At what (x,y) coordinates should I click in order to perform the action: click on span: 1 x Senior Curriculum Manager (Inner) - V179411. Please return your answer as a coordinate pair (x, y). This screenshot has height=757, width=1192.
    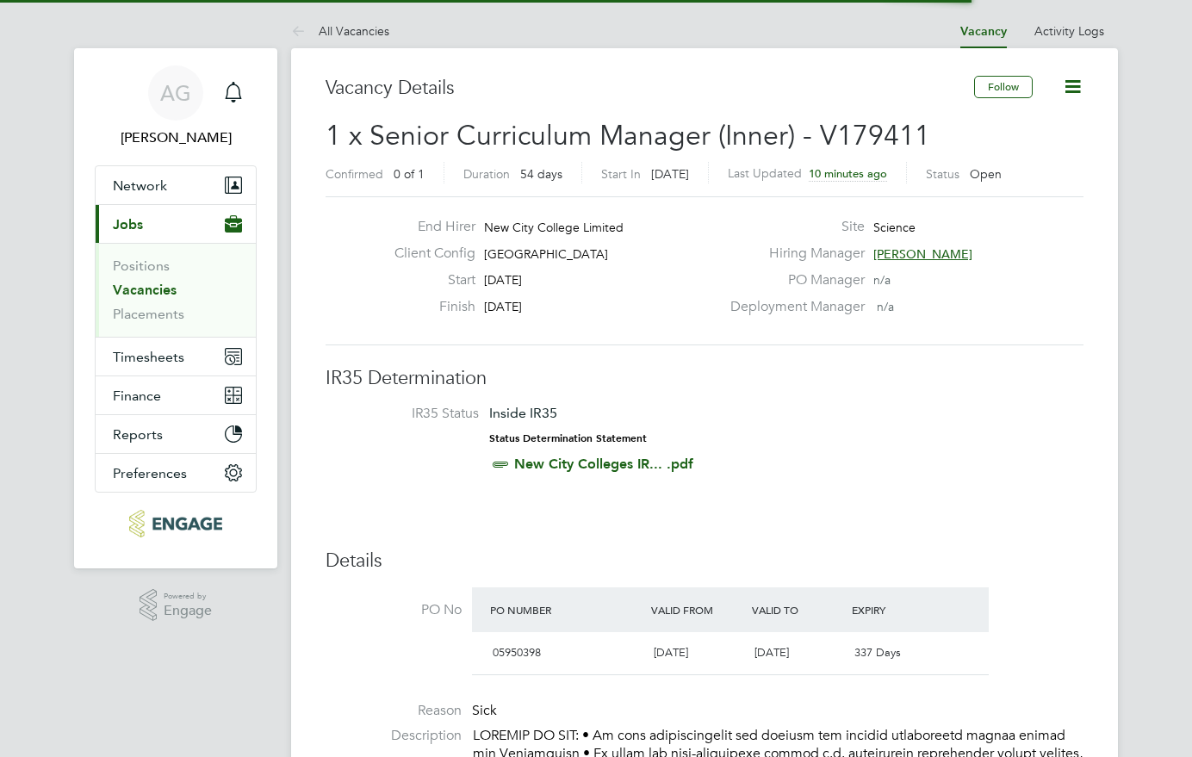
    Looking at the image, I should click on (628, 135).